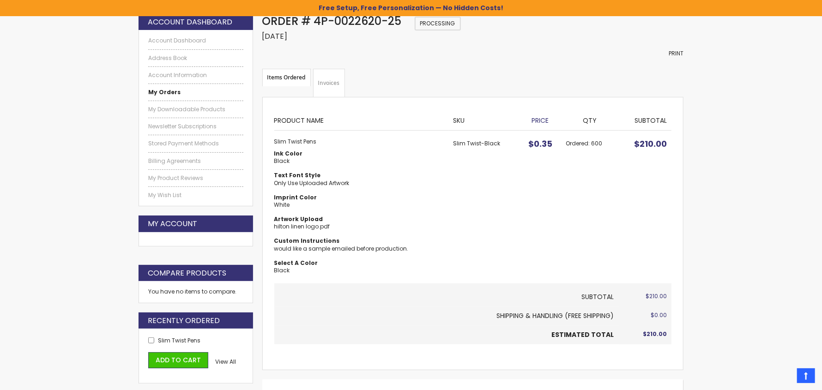 Image resolution: width=822 pixels, height=390 pixels. What do you see at coordinates (359, 154) in the screenshot?
I see `dt: Ink Color` at bounding box center [359, 154].